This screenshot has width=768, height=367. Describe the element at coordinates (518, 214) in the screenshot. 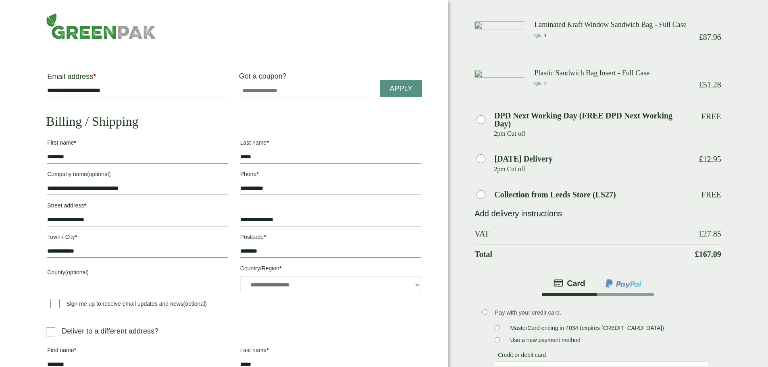

I see `a: Add delivery instructions` at that location.